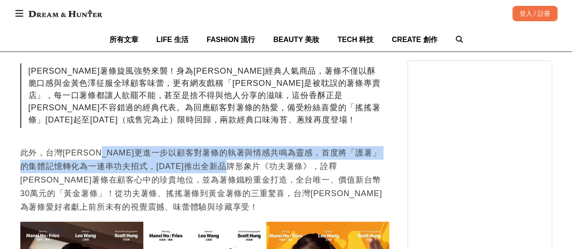  Describe the element at coordinates (355, 39) in the screenshot. I see `span: TECH 科技` at that location.